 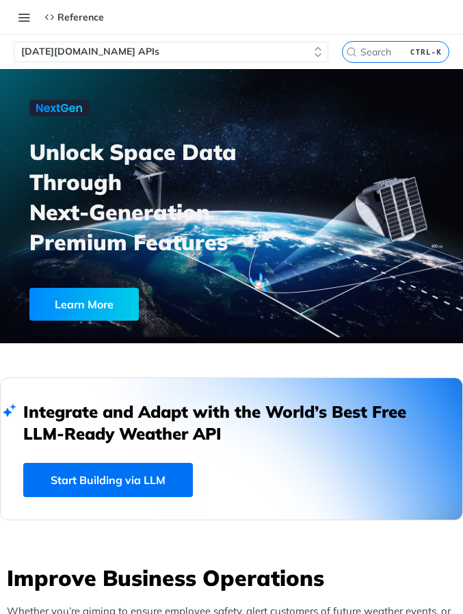 What do you see at coordinates (74, 17) in the screenshot?
I see `div: Reference` at bounding box center [74, 17].